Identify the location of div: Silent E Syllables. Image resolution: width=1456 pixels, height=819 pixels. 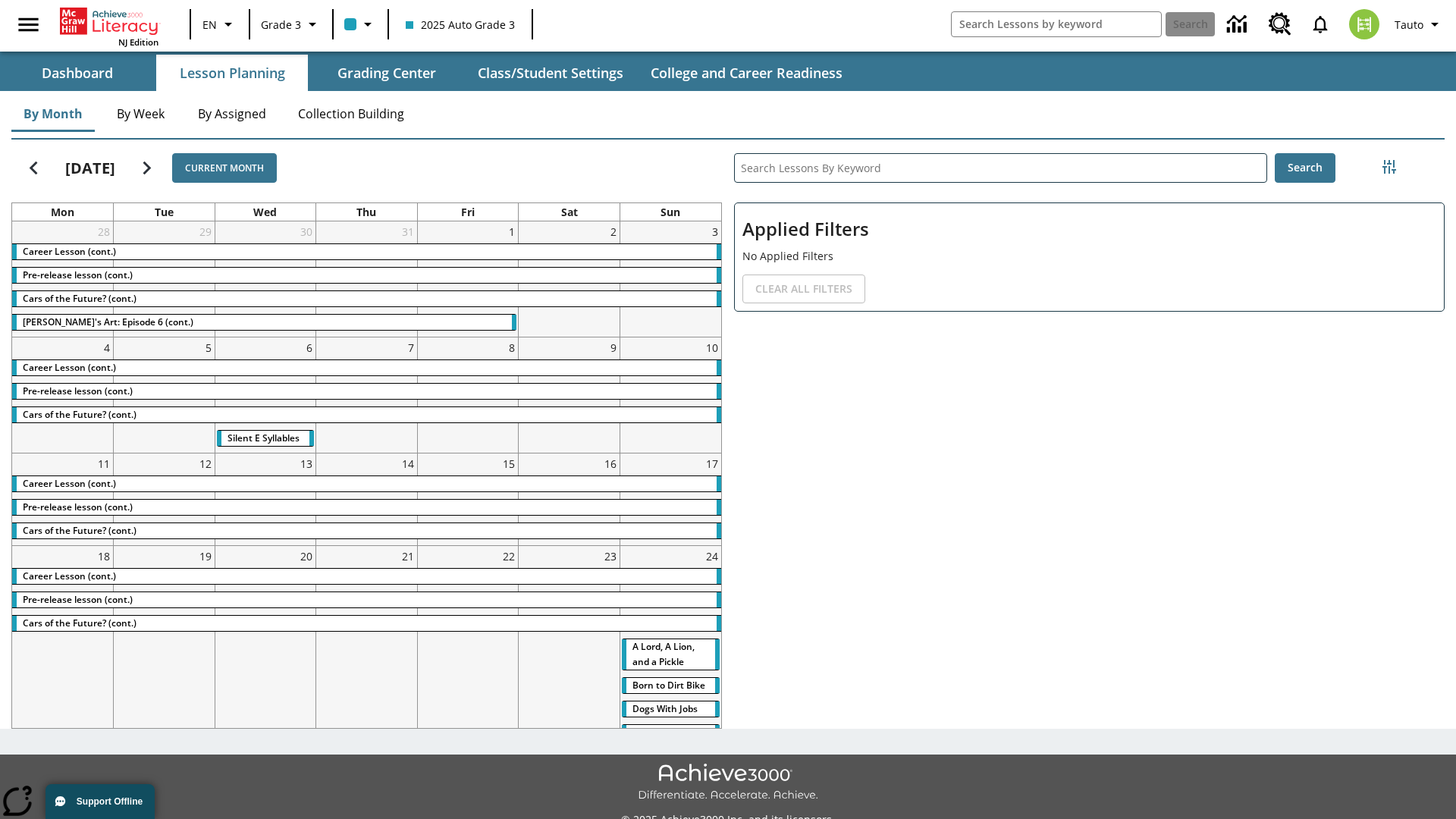
(265, 438).